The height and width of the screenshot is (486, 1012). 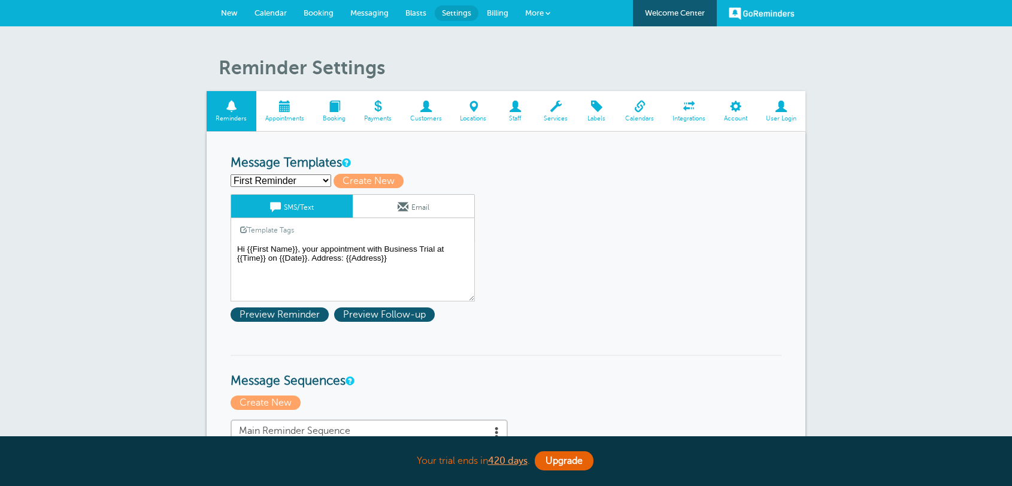 I want to click on a: Template Tags, so click(x=267, y=229).